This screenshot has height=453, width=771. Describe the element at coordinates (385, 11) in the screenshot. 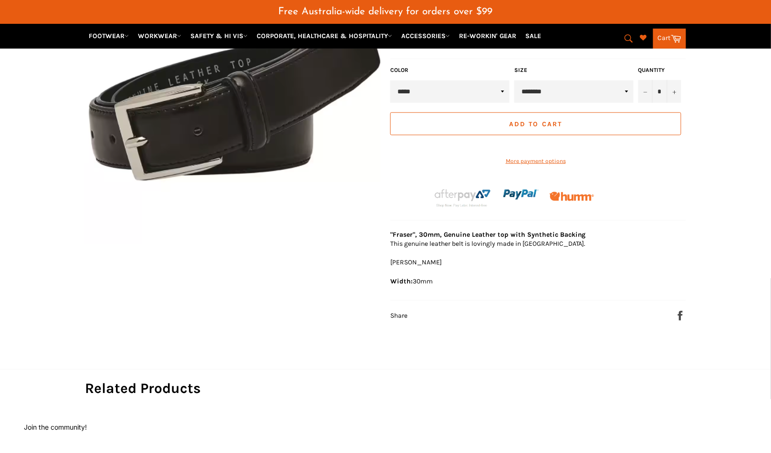

I see `span: Free Australia-wide delivery for orders over $99` at that location.